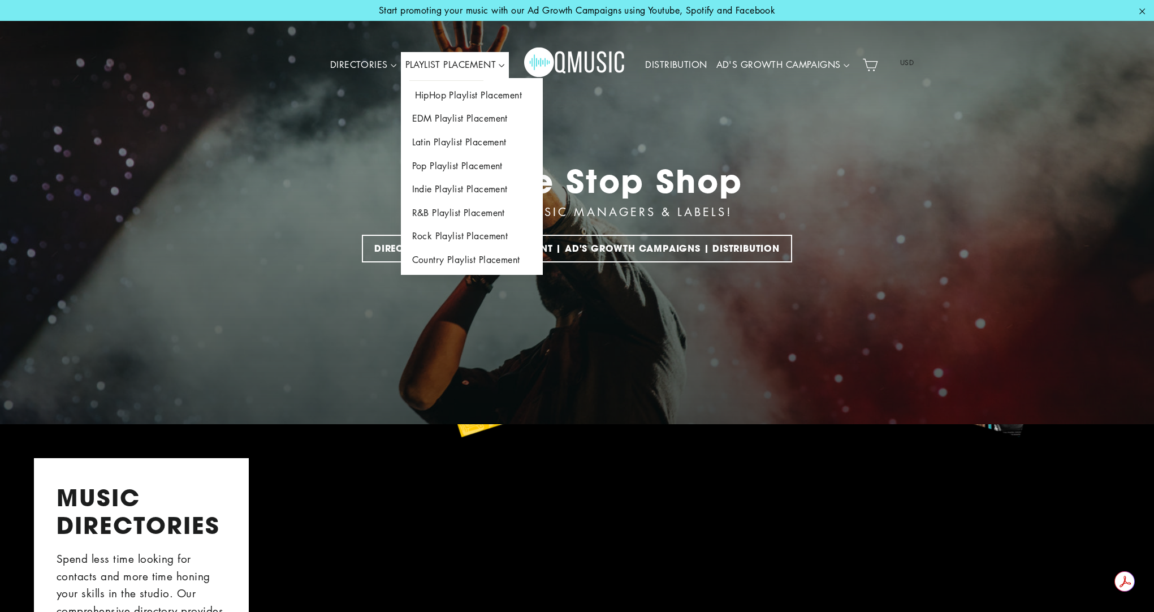 The image size is (1154, 612). Describe the element at coordinates (577, 211) in the screenshot. I see `div: FOR ARTISTS, MUSIC MANAGERS & LABELS!` at that location.